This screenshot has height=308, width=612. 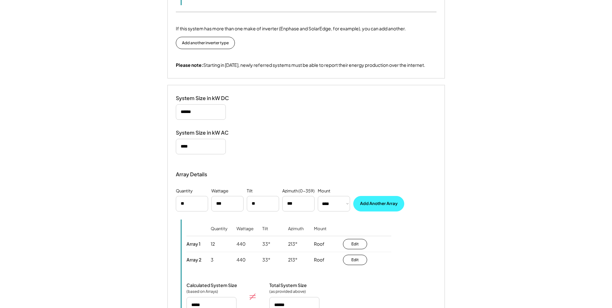 I want to click on div: If this system has more than one make of inverter (Enphase and SolarEdge, for example), you can a..., so click(x=291, y=28).